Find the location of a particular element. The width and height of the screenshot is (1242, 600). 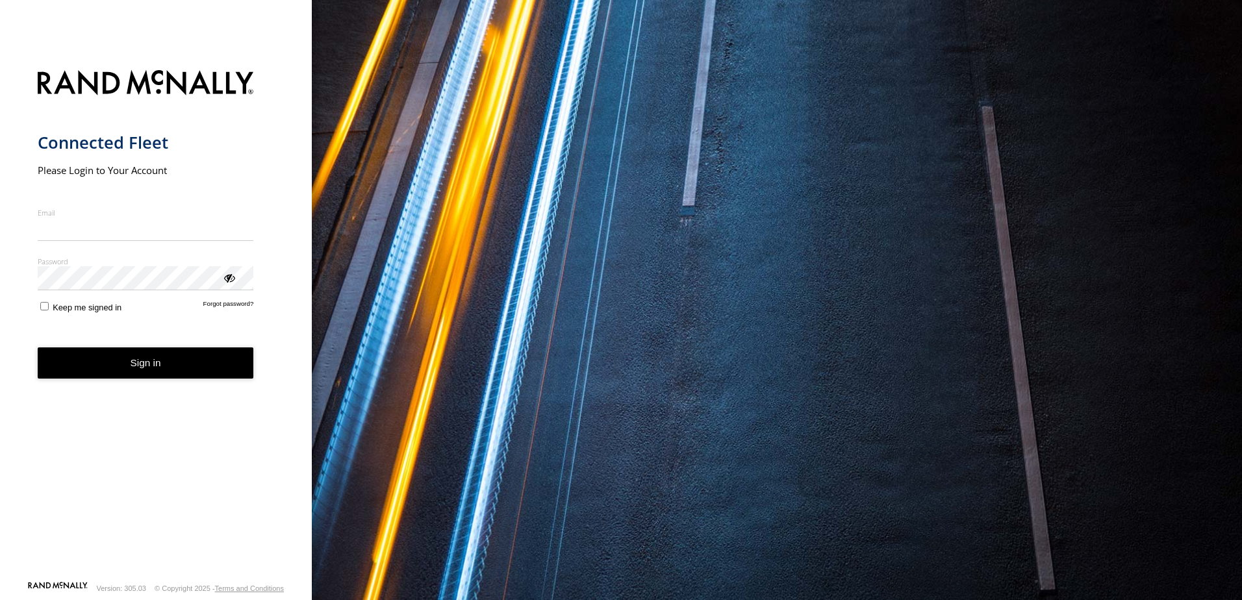

h2: Please Login to Your Account is located at coordinates (146, 170).